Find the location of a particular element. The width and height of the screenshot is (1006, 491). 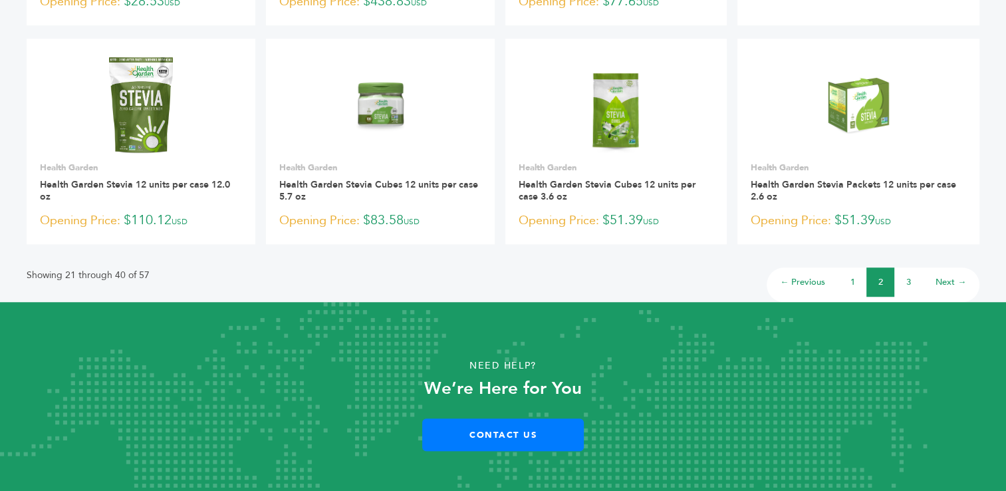

img: Health Garden Stevia Cubes 12 units per case 3.6 oz is located at coordinates (616, 104).